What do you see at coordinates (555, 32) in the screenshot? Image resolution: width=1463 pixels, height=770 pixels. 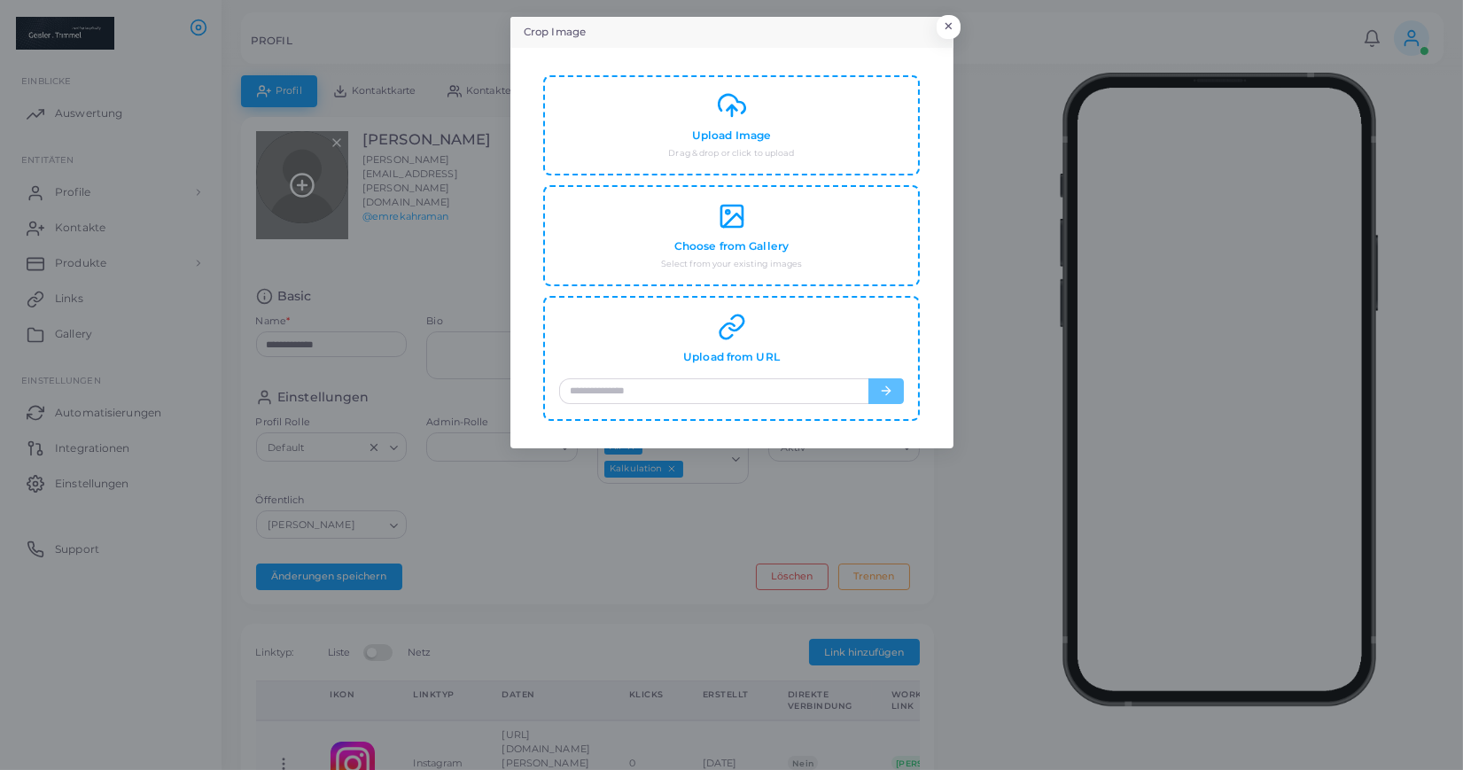 I see `h5: Crop Image` at bounding box center [555, 32].